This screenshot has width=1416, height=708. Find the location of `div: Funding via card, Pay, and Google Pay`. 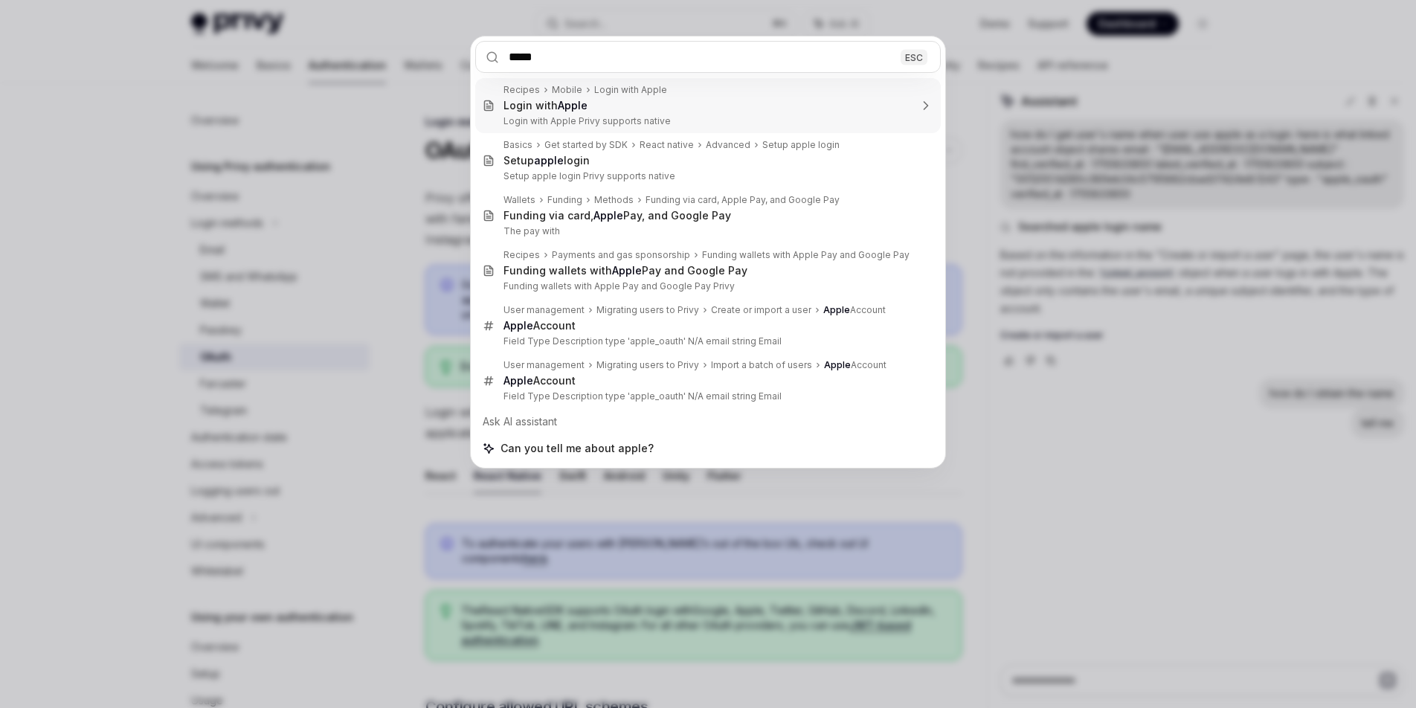

div: Funding via card, Pay, and Google Pay is located at coordinates (617, 216).